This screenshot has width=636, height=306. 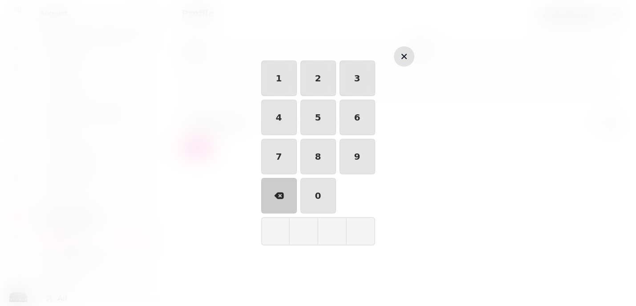 I want to click on button: 0, so click(x=318, y=196).